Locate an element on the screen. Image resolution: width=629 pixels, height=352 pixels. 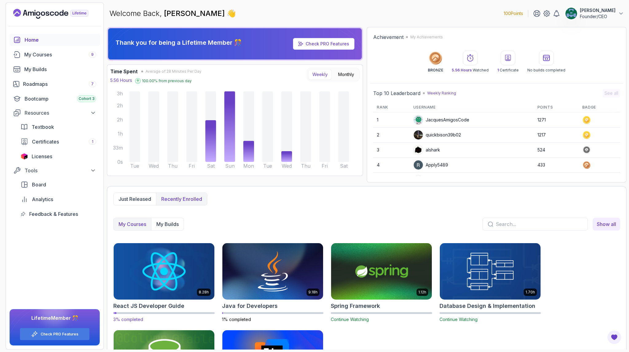
p: Welcome Back, is located at coordinates (173, 14).